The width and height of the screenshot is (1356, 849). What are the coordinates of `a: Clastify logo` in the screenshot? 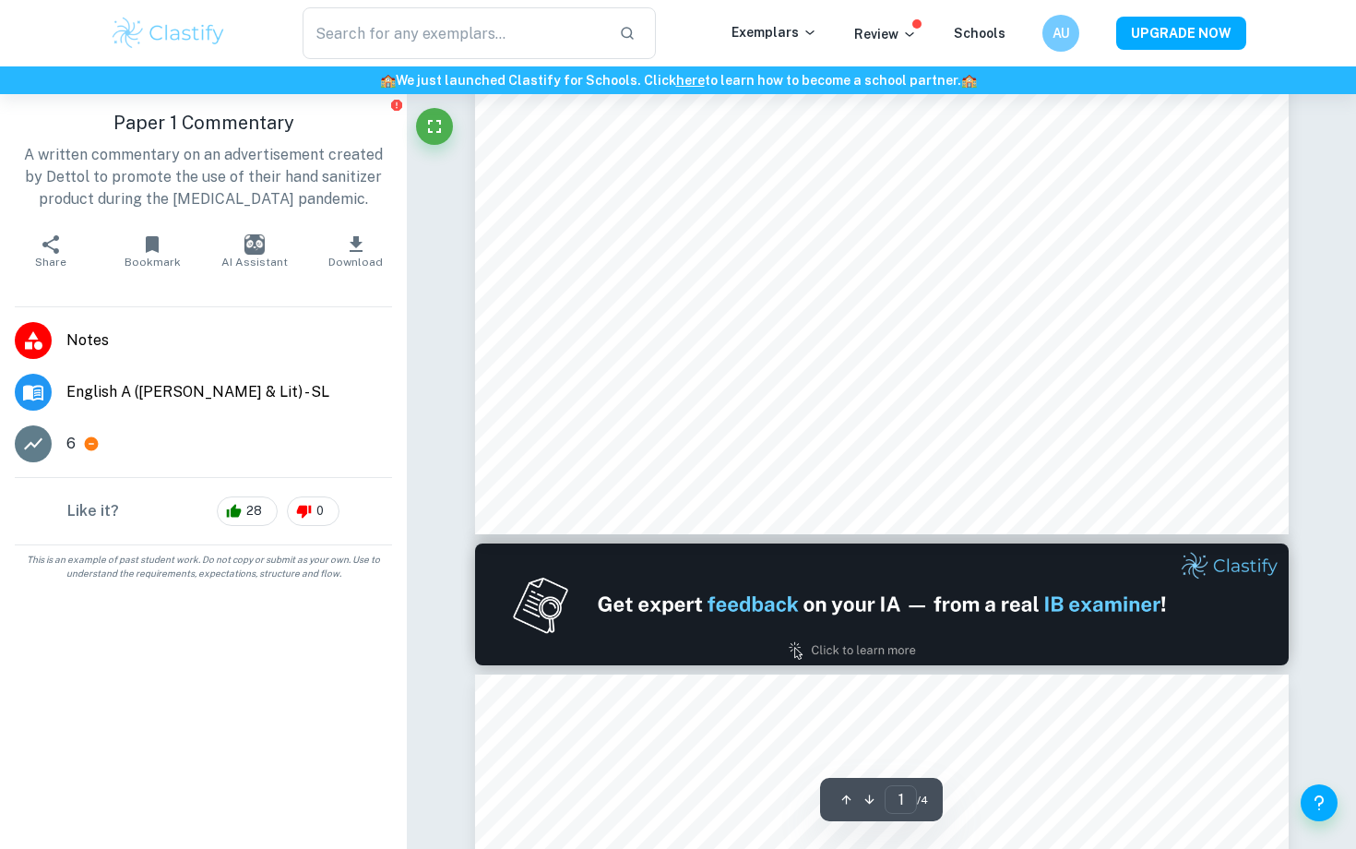 It's located at (168, 33).